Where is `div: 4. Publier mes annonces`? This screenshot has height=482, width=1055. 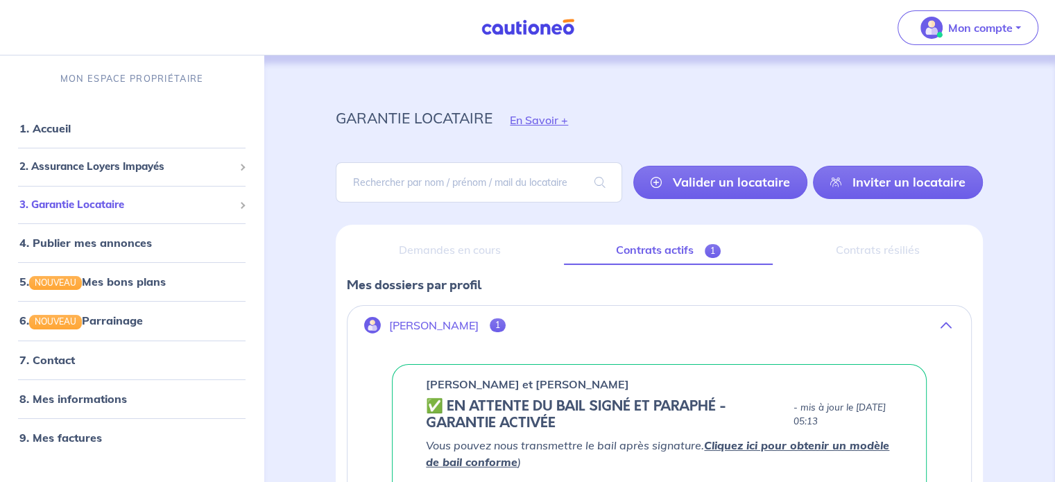
div: 4. Publier mes annonces is located at coordinates (132, 243).